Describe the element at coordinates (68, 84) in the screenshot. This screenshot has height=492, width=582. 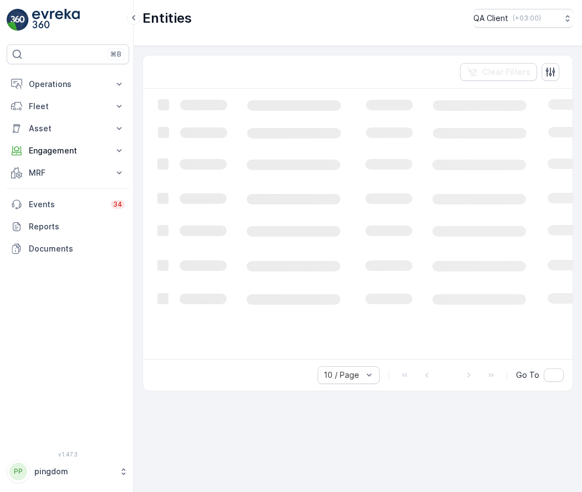
I see `p: Operations` at that location.